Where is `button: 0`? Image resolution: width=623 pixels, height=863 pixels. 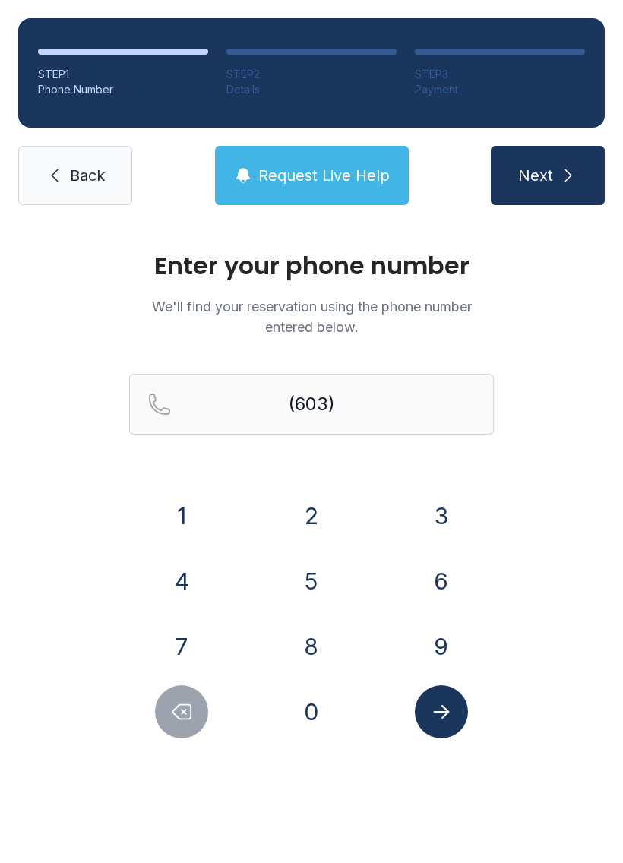 button: 0 is located at coordinates (311, 712).